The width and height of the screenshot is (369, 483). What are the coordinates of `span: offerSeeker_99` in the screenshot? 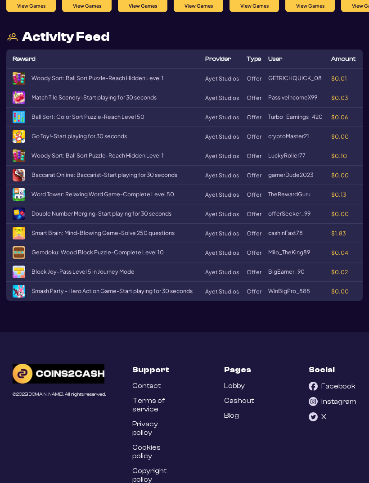 It's located at (290, 214).